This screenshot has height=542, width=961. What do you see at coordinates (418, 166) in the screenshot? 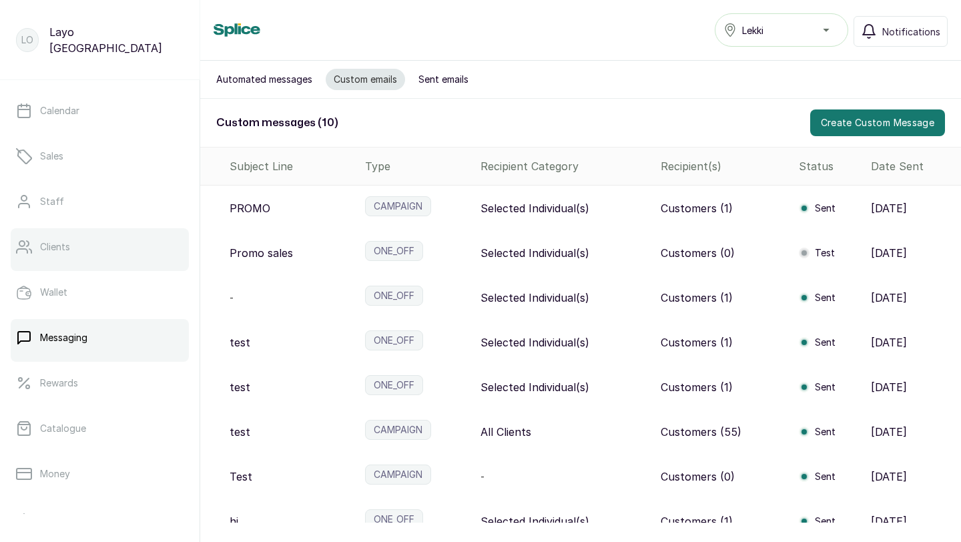
I see `div: Type` at bounding box center [418, 166].